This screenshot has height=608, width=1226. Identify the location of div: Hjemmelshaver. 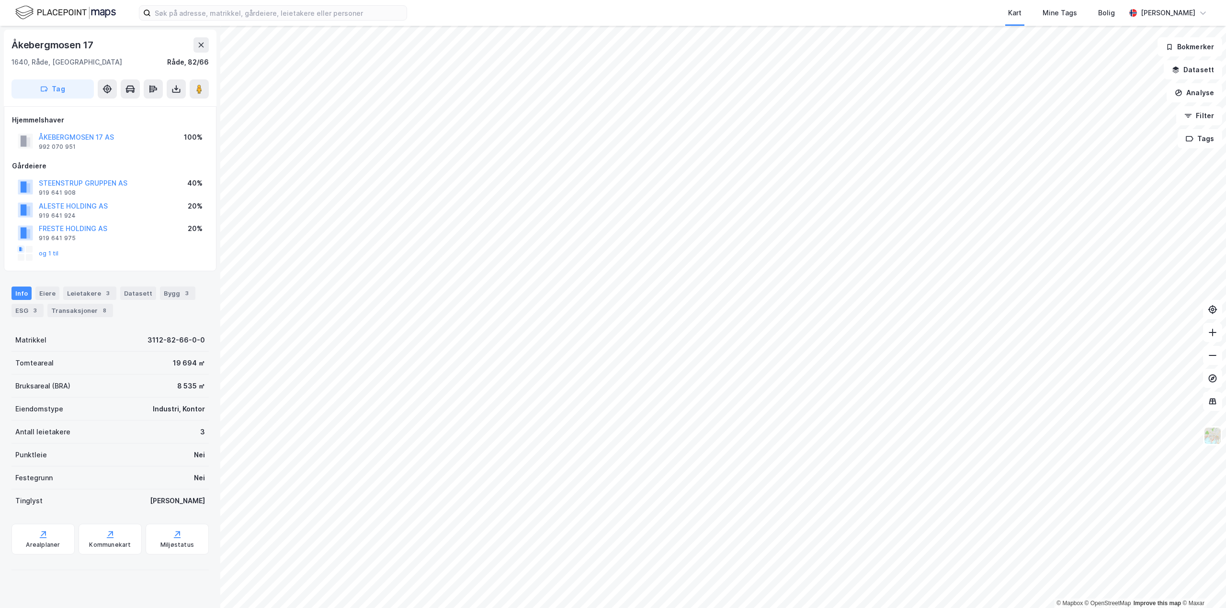
(110, 120).